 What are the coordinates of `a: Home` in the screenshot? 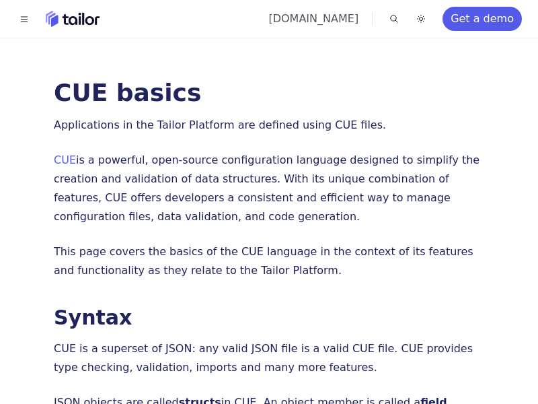 It's located at (73, 19).